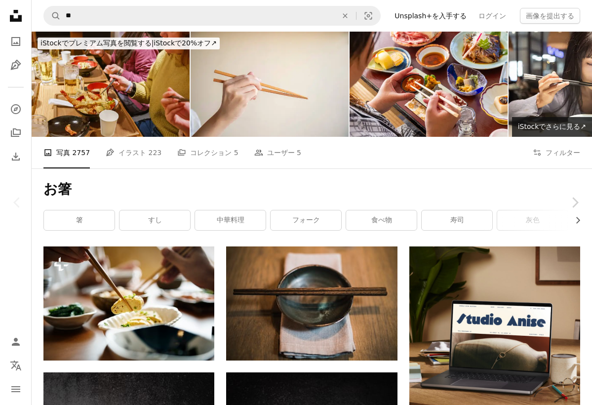 The height and width of the screenshot is (405, 592). I want to click on a: 灰色, so click(532, 220).